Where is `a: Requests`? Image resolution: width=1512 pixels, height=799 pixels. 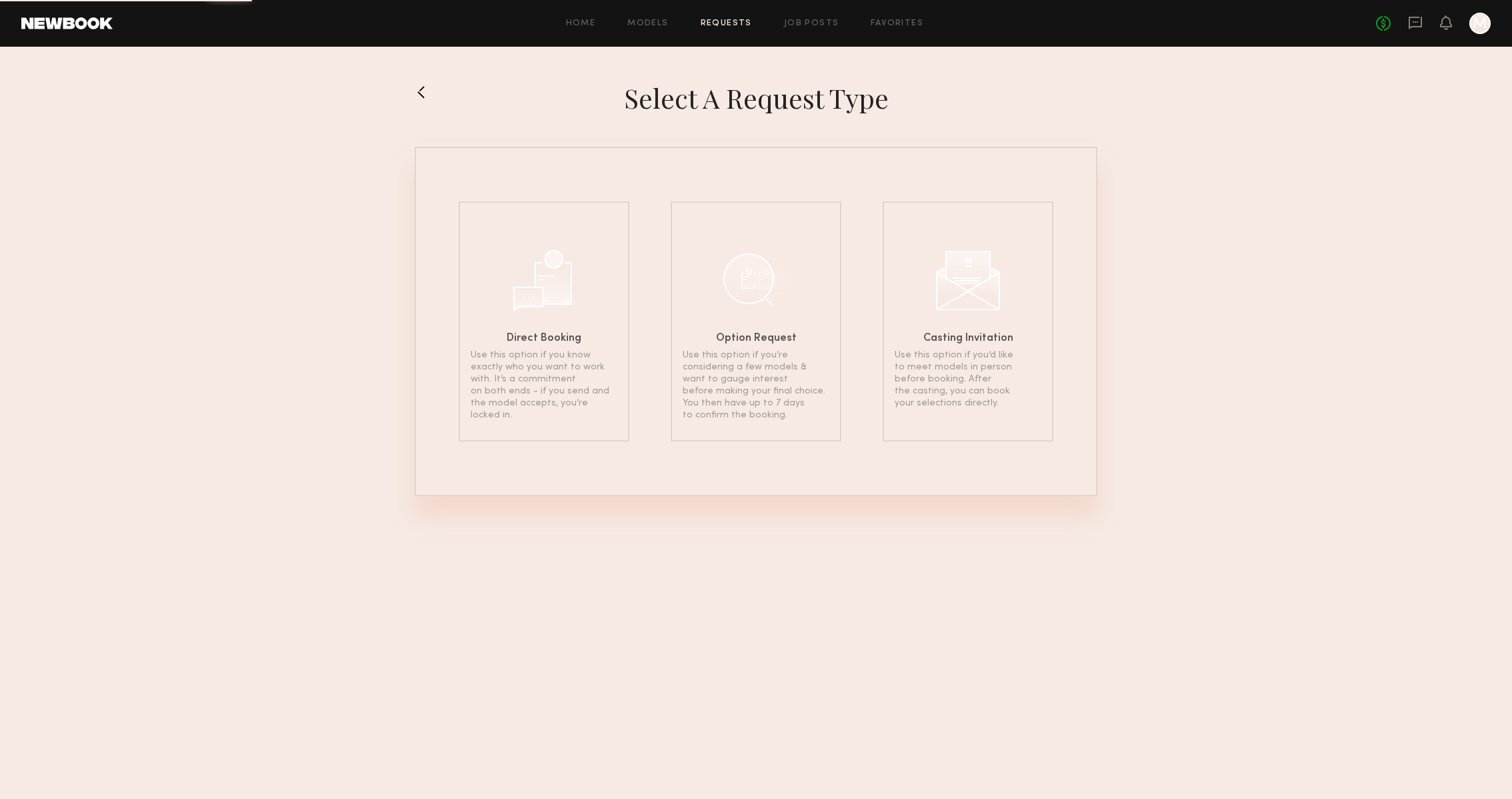
a: Requests is located at coordinates (726, 24).